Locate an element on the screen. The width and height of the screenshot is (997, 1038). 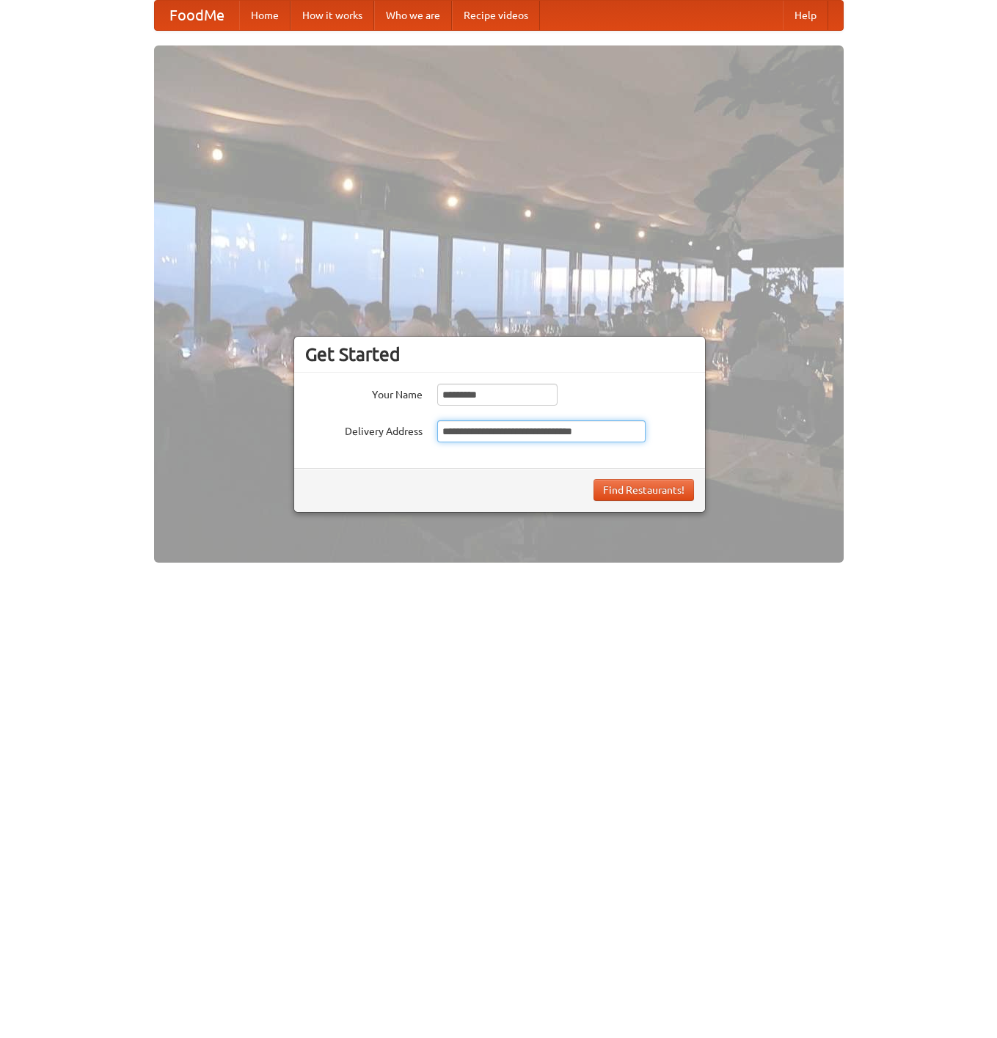
a: Help is located at coordinates (806, 15).